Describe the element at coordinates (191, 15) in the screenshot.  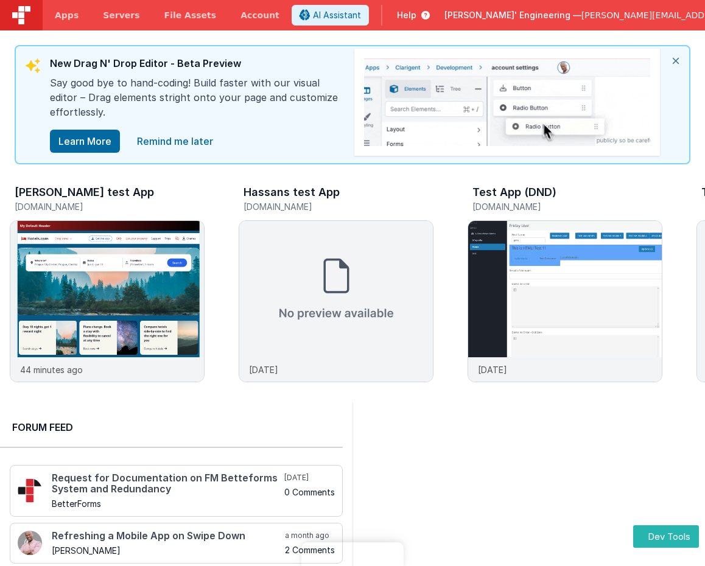
I see `span: File Assets` at that location.